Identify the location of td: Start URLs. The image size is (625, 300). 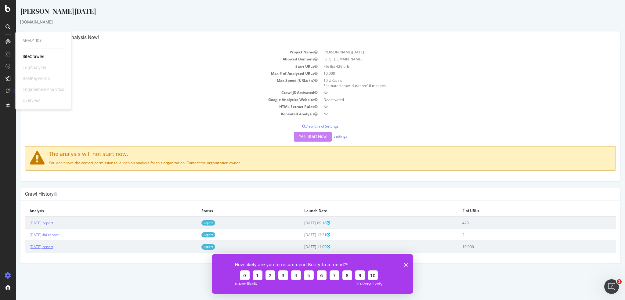
(157, 66).